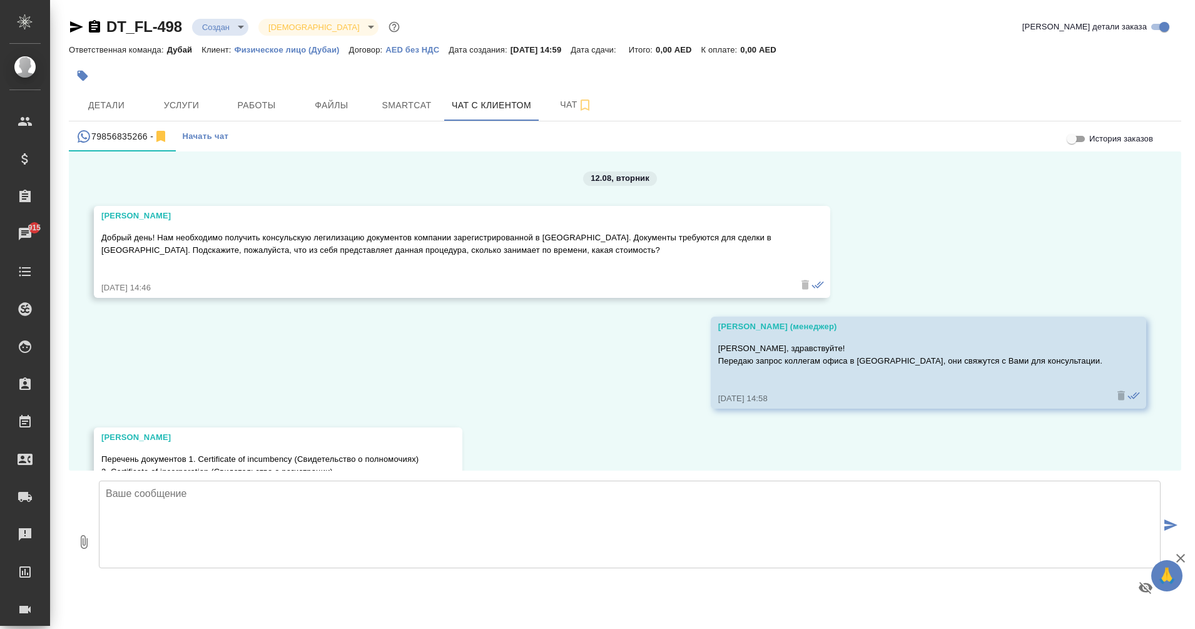 The width and height of the screenshot is (1195, 629). I want to click on button: Начать чат, so click(205, 136).